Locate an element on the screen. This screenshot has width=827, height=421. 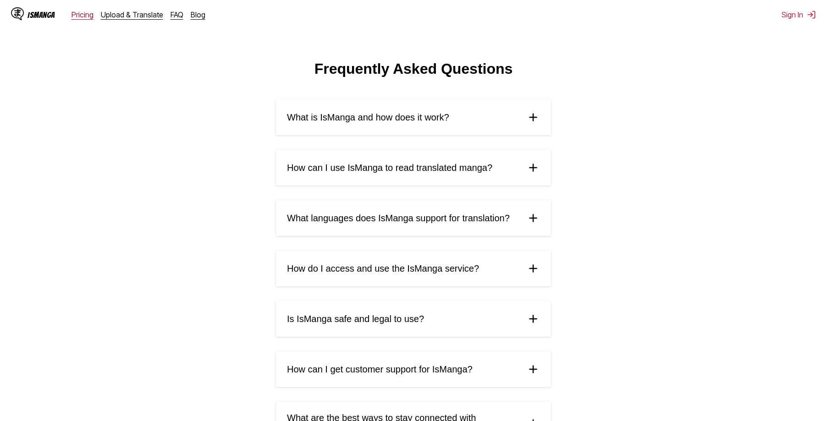
h1: Frequently Asked Questions is located at coordinates (414, 69).